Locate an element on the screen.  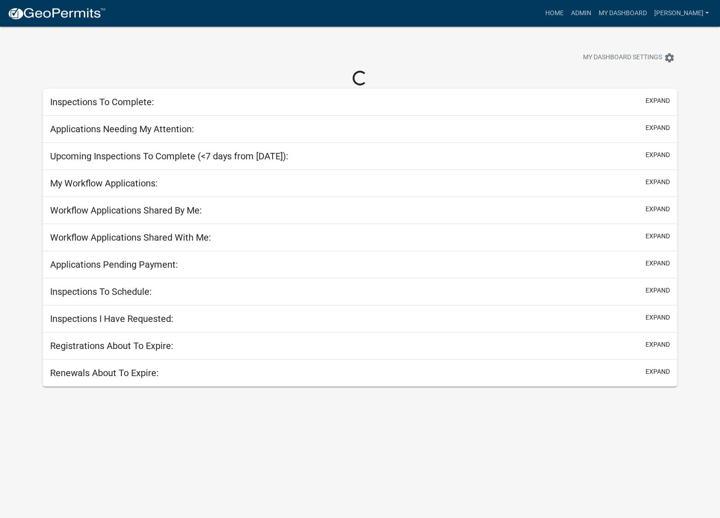
h5: Registrations About To Expire: is located at coordinates (112, 346).